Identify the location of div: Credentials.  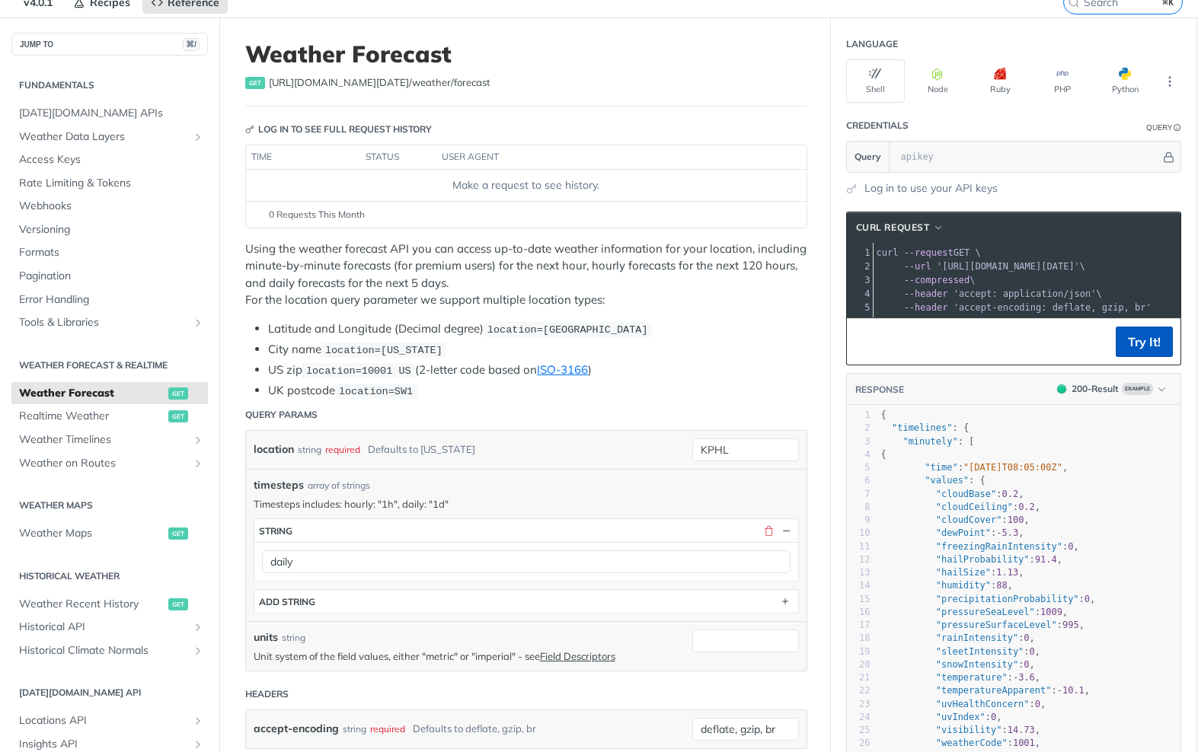
(877, 126).